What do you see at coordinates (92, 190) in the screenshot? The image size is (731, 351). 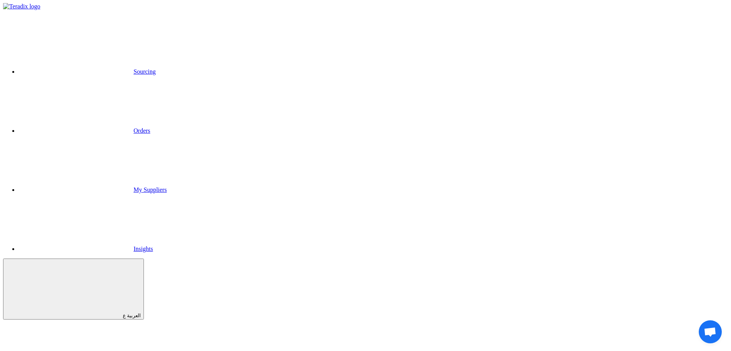 I see `a: My Suppliers` at bounding box center [92, 190].